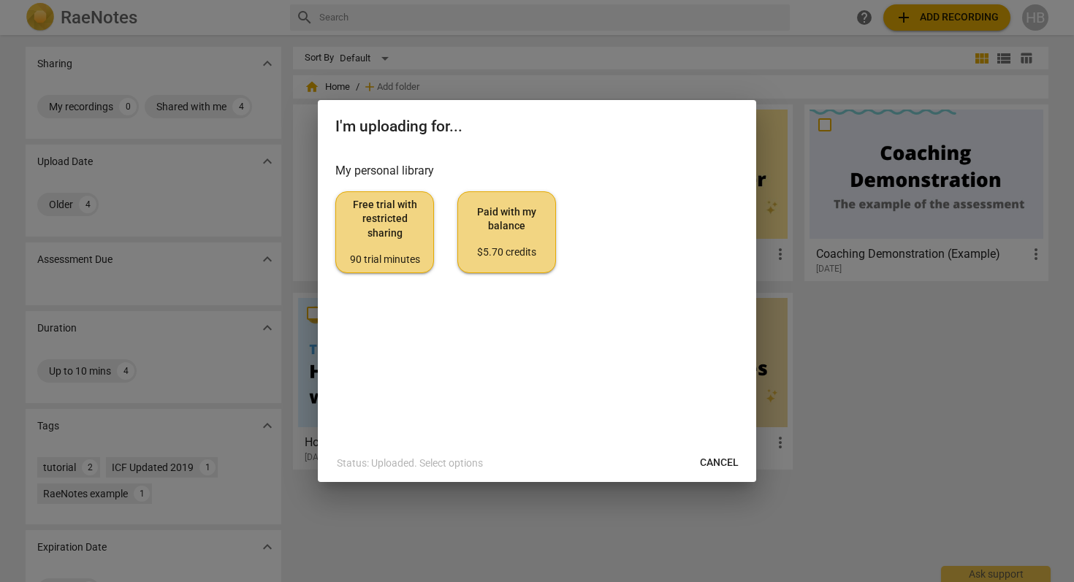  I want to click on button: Paid with my balance$5.70 credits, so click(506, 232).